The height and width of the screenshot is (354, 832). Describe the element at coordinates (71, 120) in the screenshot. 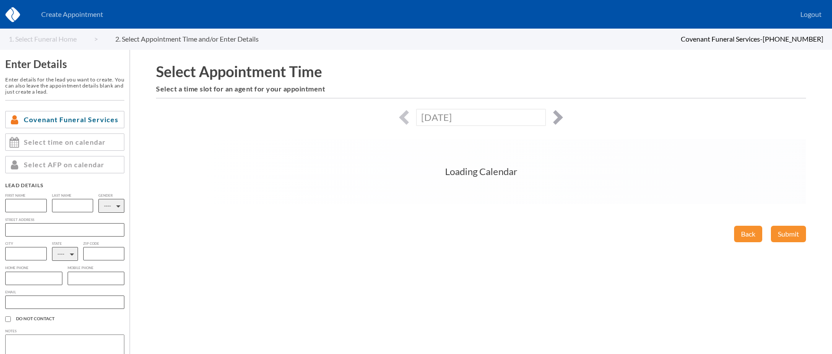

I see `span: Covenant Funeral Services` at that location.